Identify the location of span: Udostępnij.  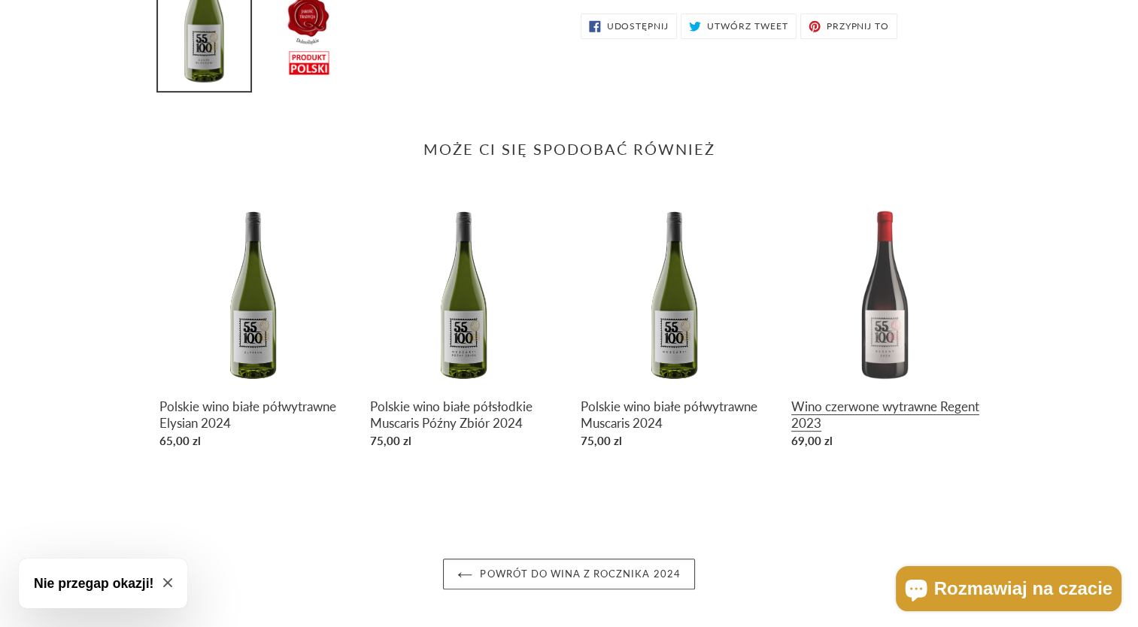
(637, 26).